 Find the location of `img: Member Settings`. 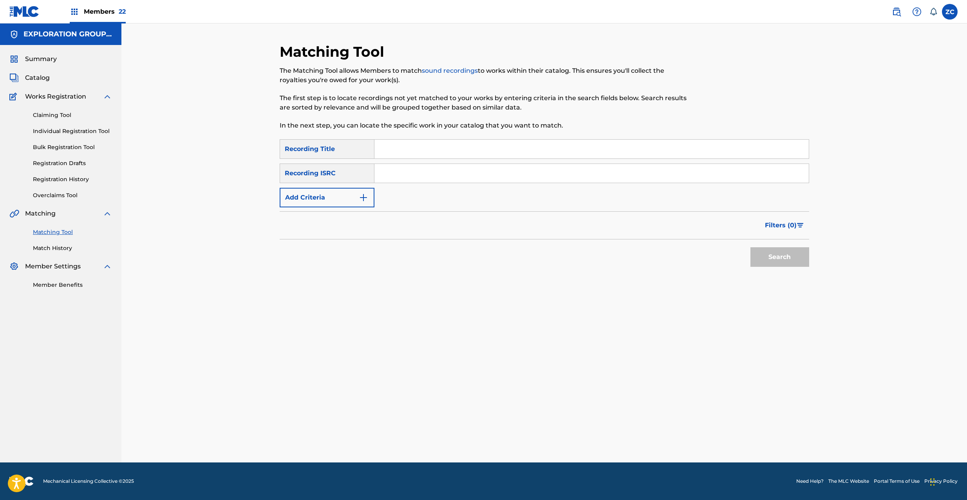

img: Member Settings is located at coordinates (14, 267).